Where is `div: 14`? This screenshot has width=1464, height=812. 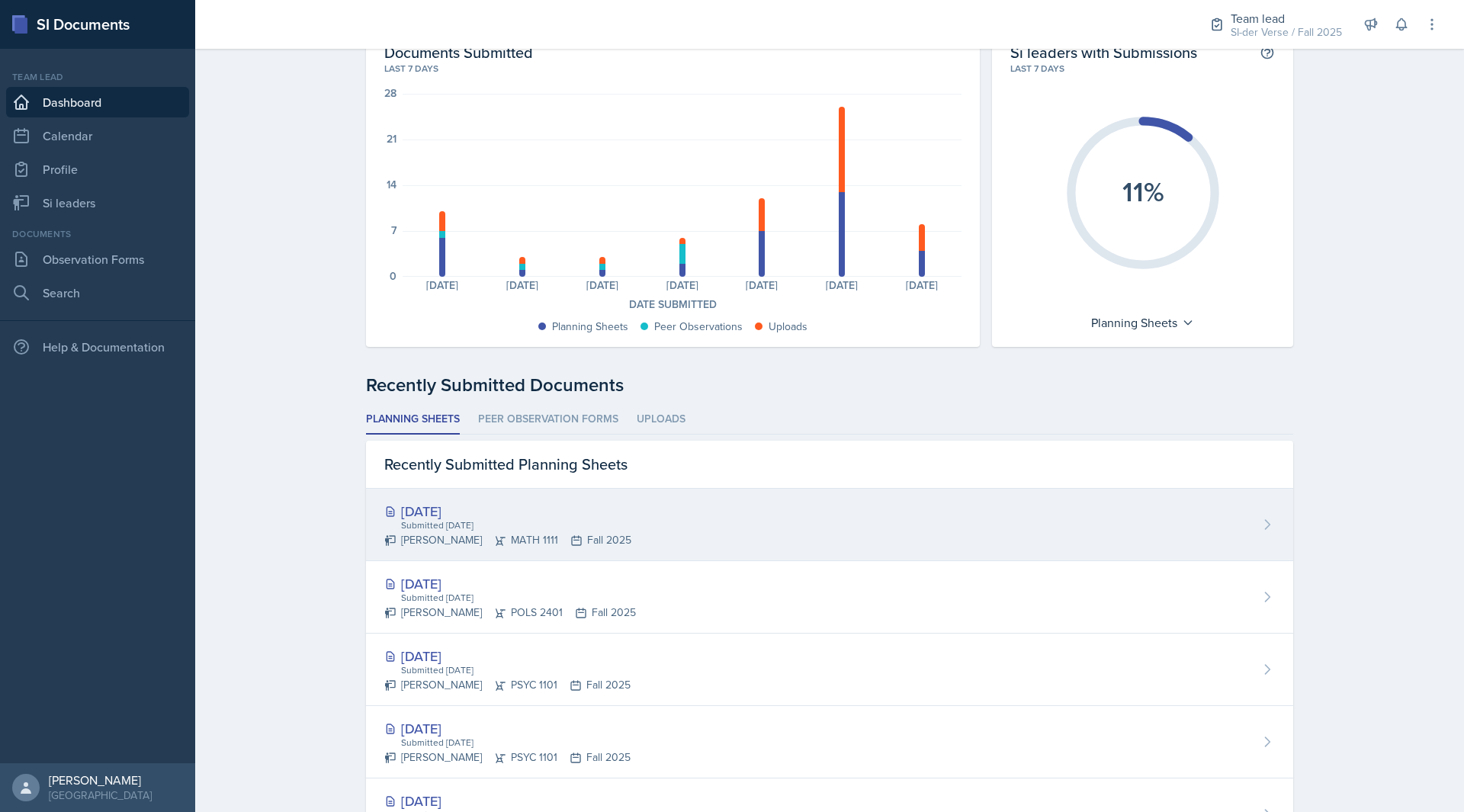
div: 14 is located at coordinates (391, 185).